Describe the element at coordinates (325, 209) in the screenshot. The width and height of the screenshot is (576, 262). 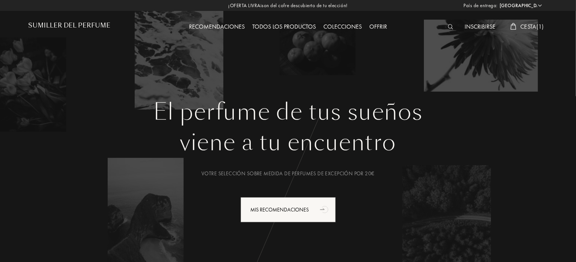
I see `div: animación` at that location.